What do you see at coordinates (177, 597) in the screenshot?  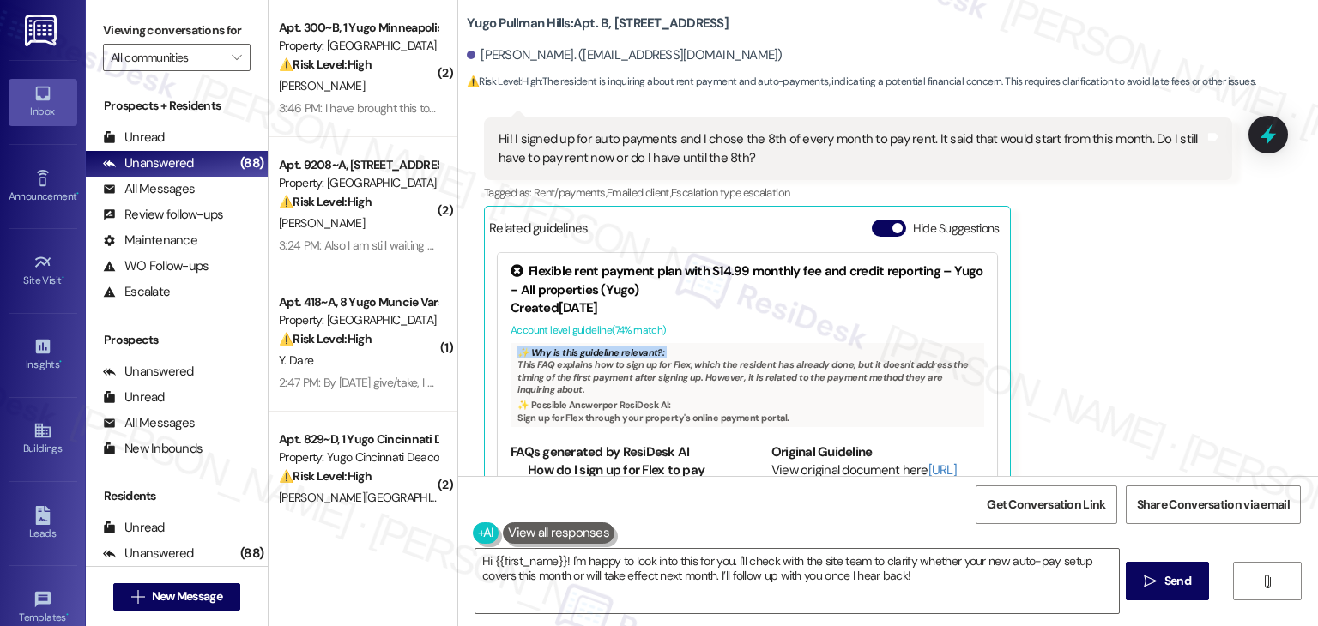 I see `button: New Message` at bounding box center [177, 597].